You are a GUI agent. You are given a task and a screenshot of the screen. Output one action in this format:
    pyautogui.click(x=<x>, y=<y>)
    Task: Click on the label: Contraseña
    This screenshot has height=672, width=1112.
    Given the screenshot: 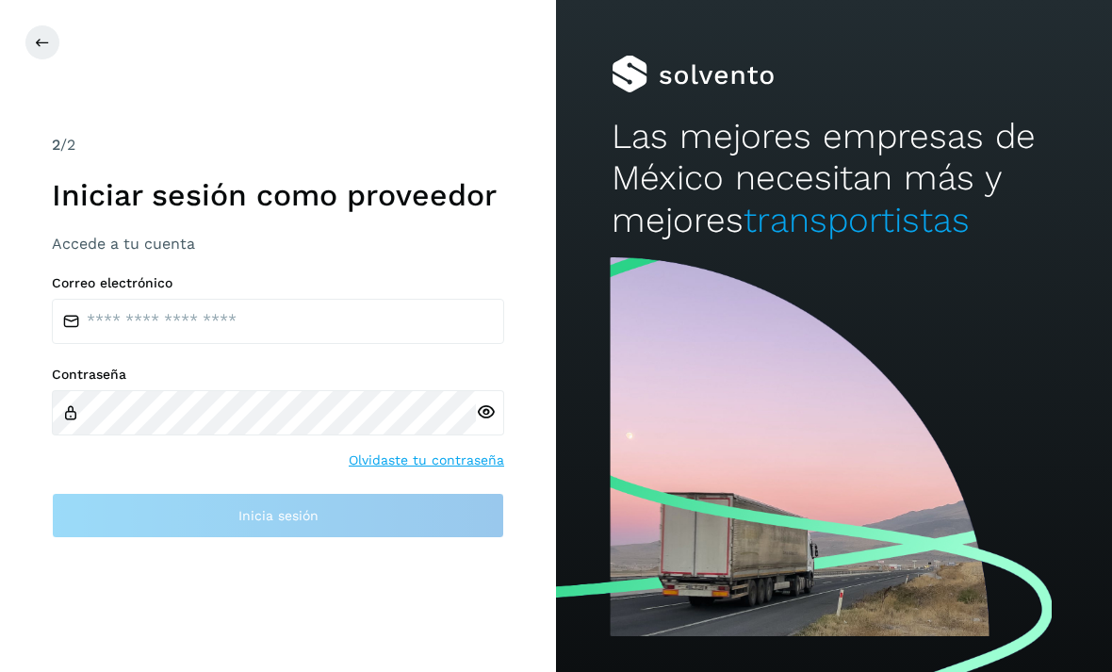 What is the action you would take?
    pyautogui.click(x=278, y=374)
    